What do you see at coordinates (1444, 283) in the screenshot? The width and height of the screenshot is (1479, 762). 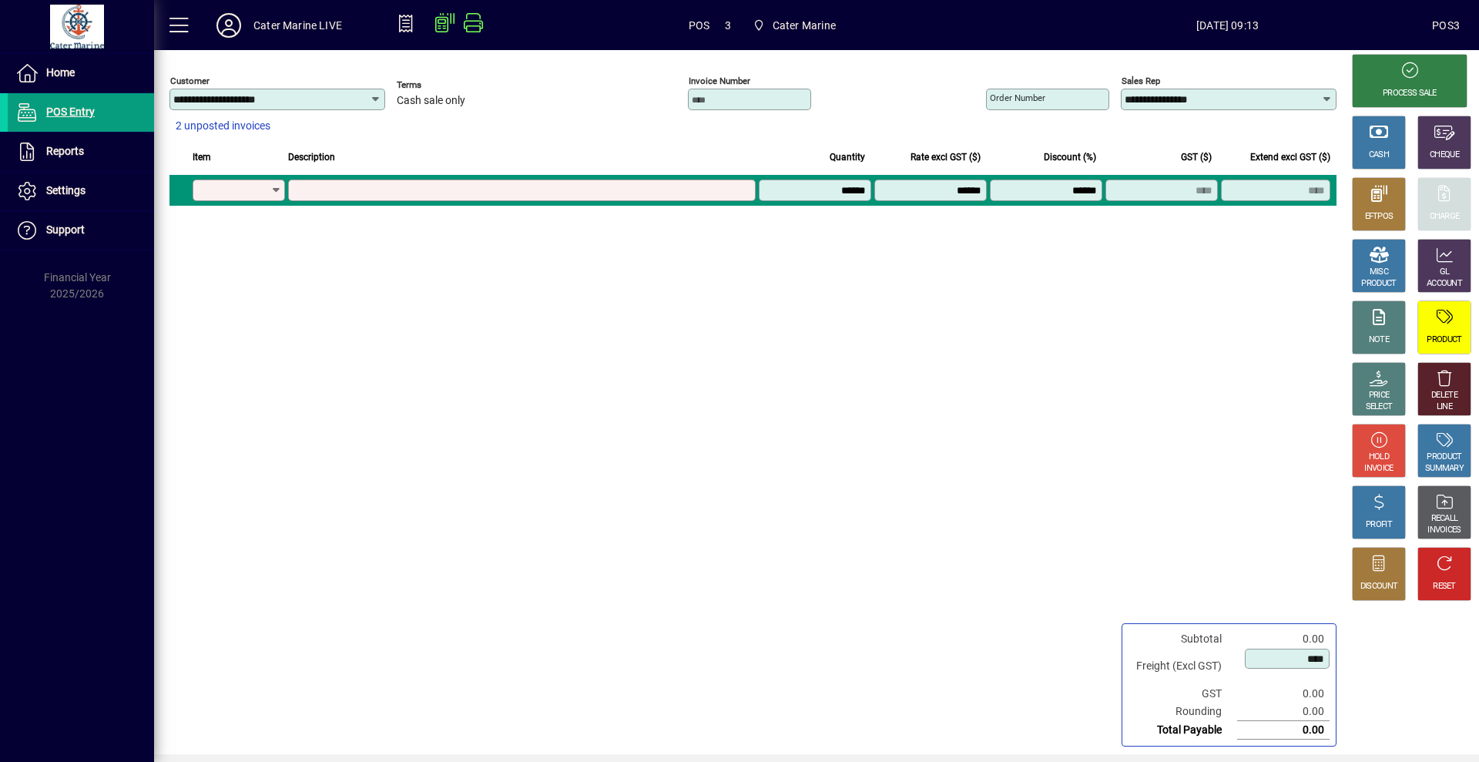 I see `div: ACCOUNT` at bounding box center [1444, 283].